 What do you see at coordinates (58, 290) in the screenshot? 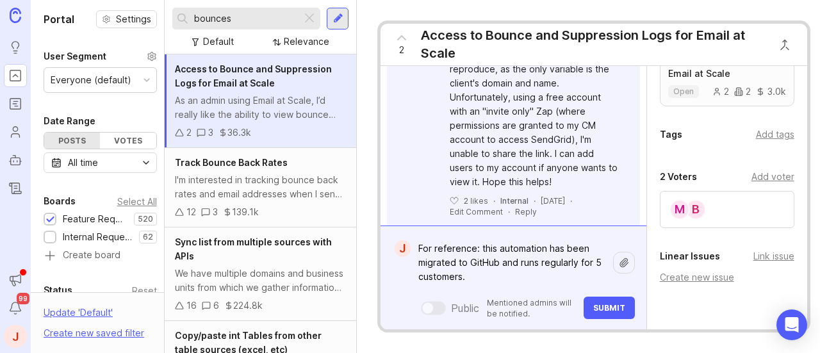
I see `div: Status` at bounding box center [58, 290].